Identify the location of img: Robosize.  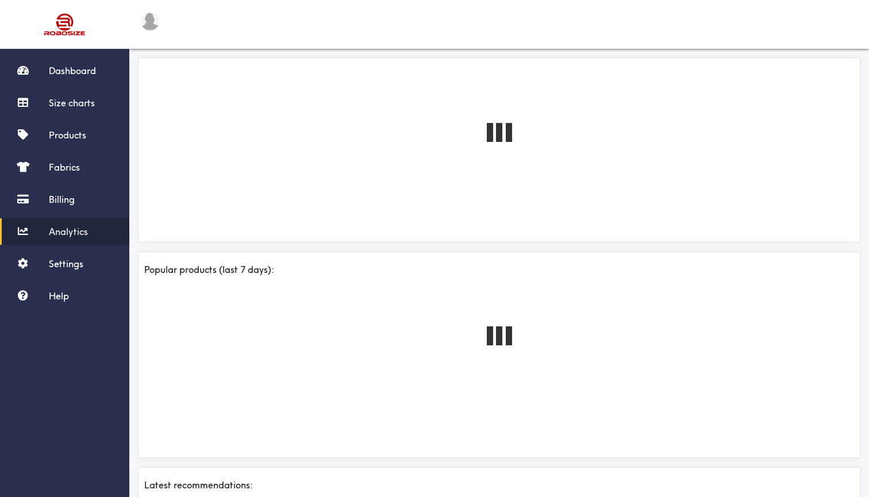
(65, 24).